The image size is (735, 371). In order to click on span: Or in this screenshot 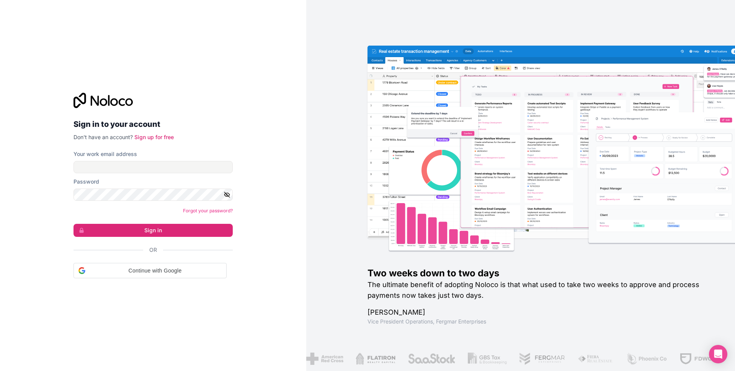, I will do `click(153, 250)`.